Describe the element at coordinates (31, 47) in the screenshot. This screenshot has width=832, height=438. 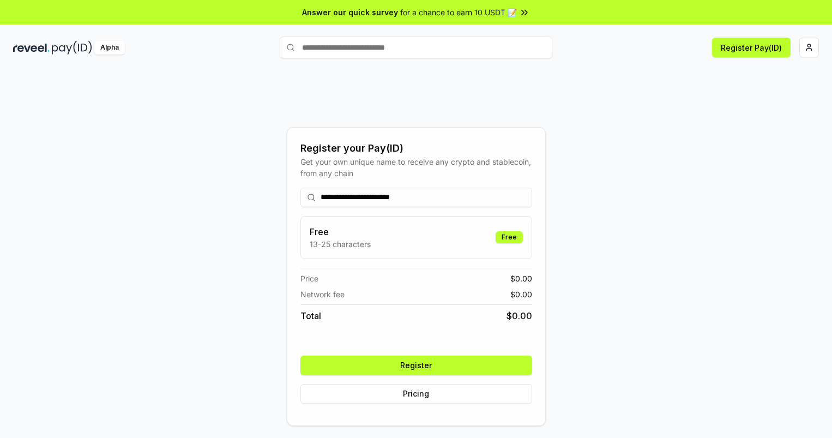
I see `img: reveel_dark` at that location.